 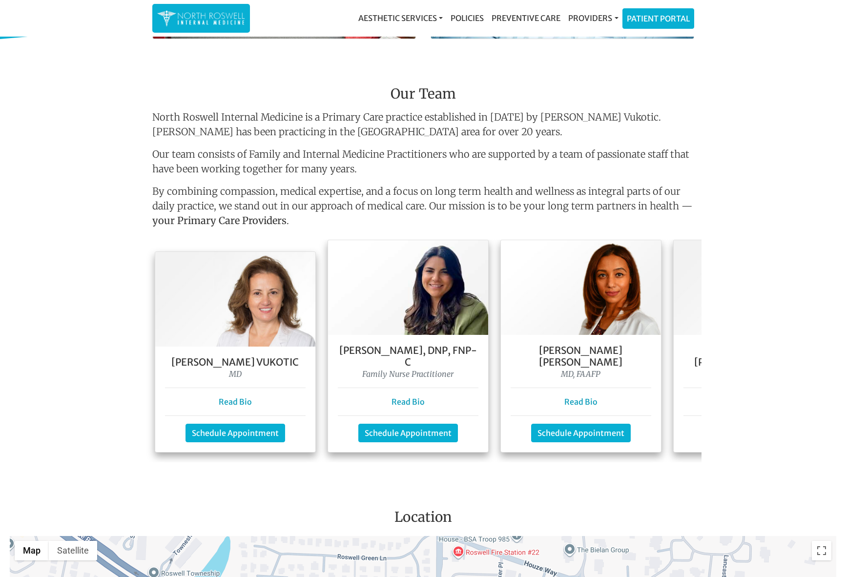 What do you see at coordinates (73, 551) in the screenshot?
I see `button: Show satellite imagery` at bounding box center [73, 551].